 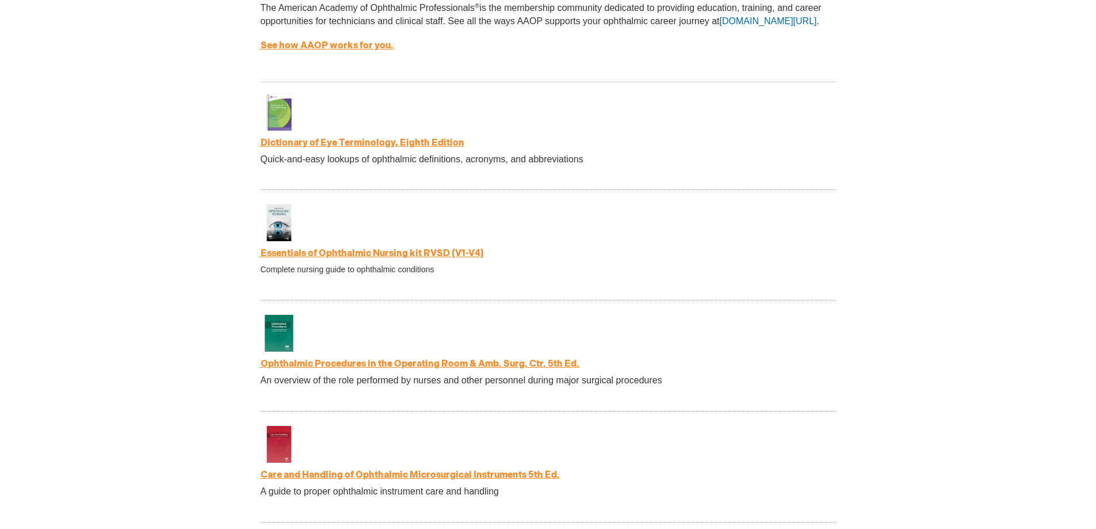 What do you see at coordinates (279, 112) in the screenshot?
I see `img: Dictionary of Eye Terminology` at bounding box center [279, 112].